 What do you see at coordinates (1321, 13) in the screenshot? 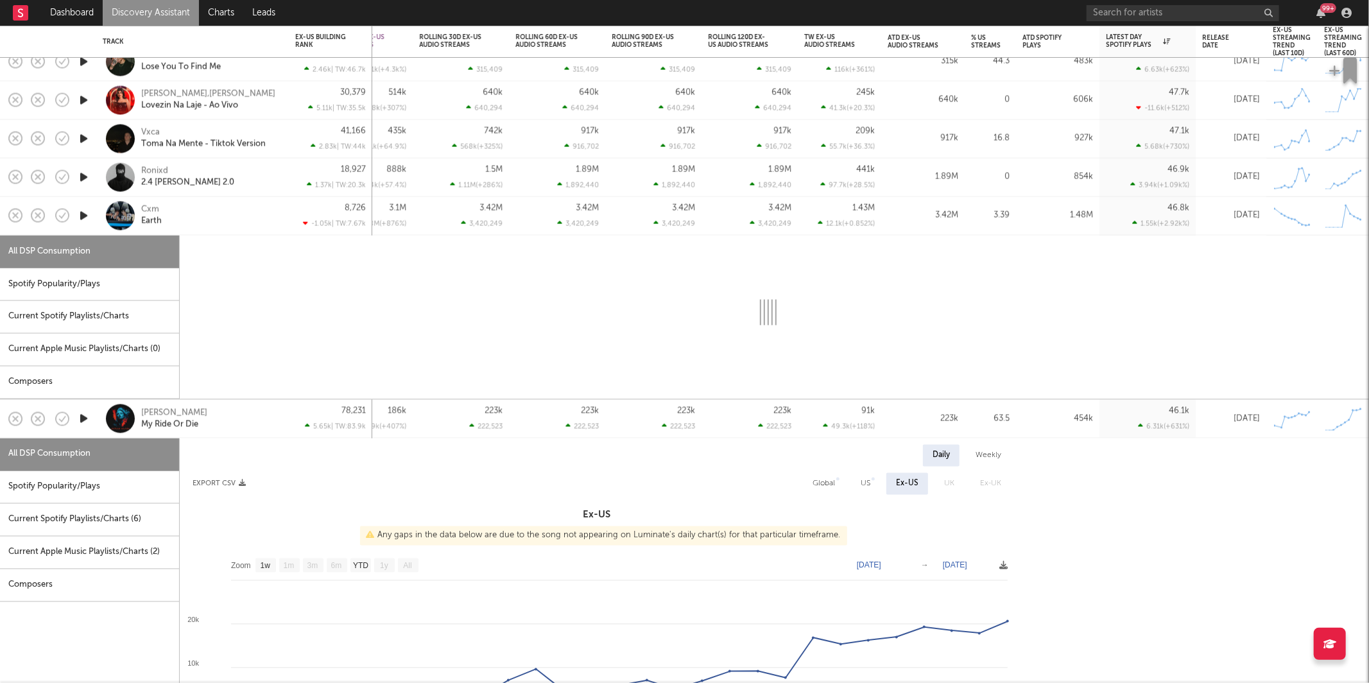
I see `button: 99+` at bounding box center [1321, 13].